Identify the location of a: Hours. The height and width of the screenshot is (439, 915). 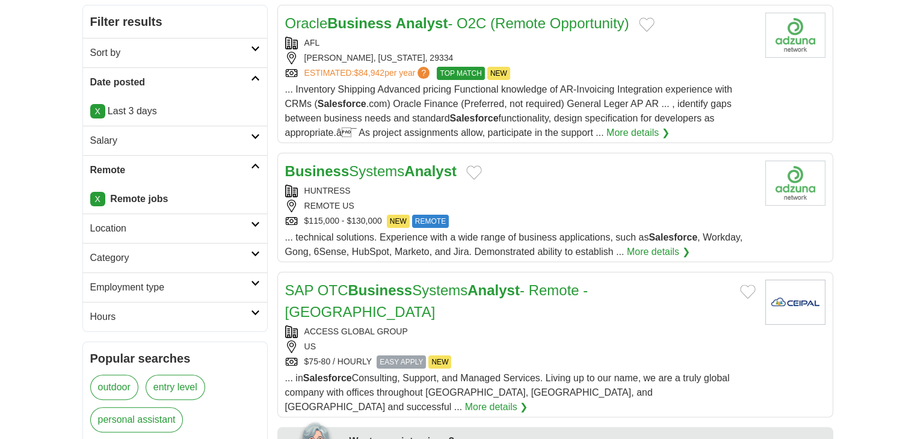
(175, 316).